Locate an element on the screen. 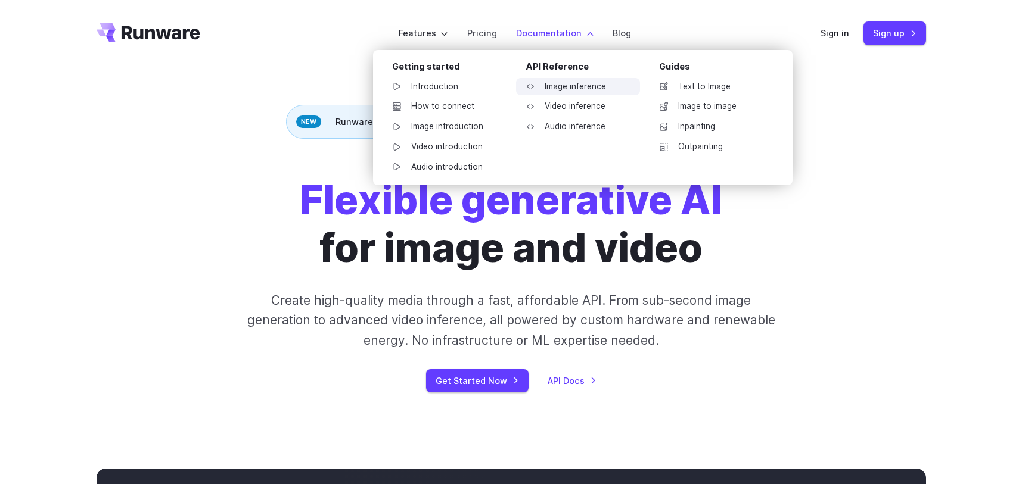 This screenshot has height=484, width=1022. label: Documentation is located at coordinates (555, 33).